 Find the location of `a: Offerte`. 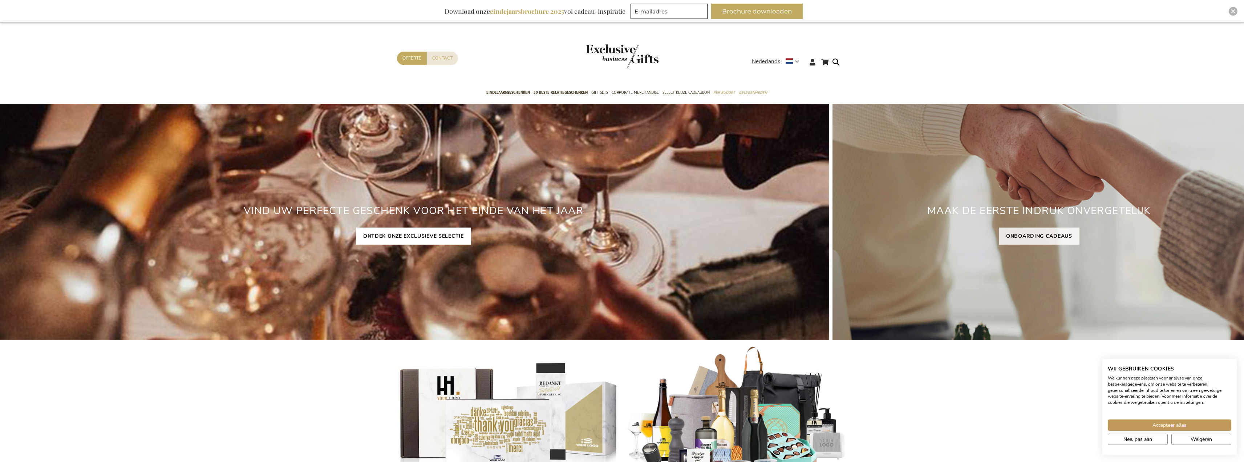

a: Offerte is located at coordinates (412, 58).